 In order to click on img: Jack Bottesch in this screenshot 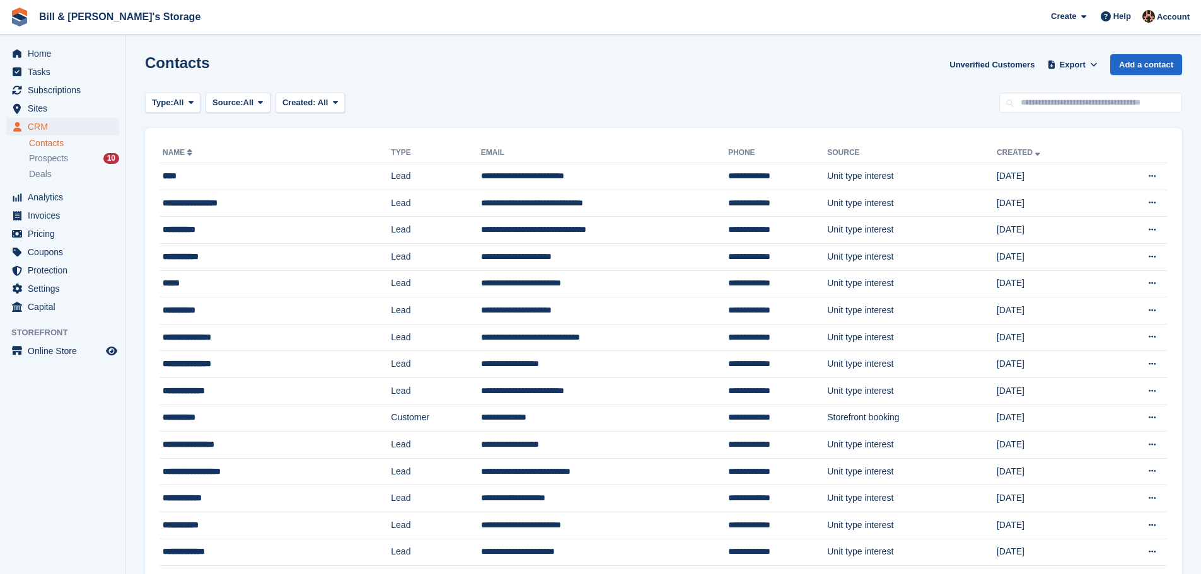, I will do `click(1149, 16)`.